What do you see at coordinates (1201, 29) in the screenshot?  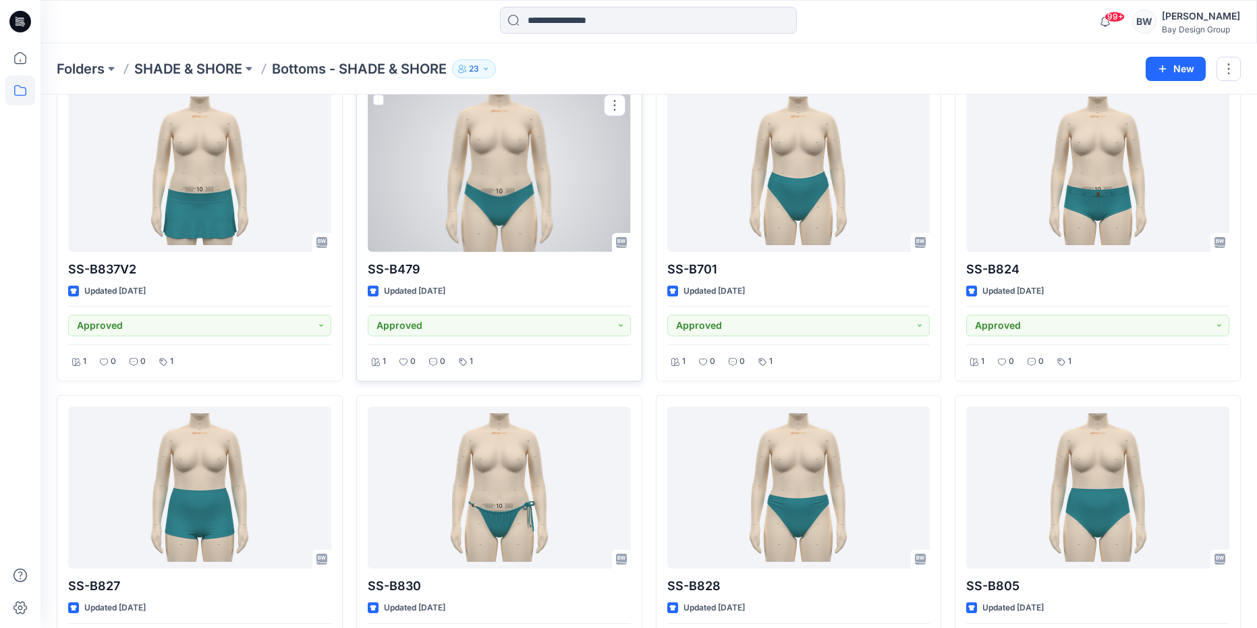 I see `div: Bay Design Group` at bounding box center [1201, 29].